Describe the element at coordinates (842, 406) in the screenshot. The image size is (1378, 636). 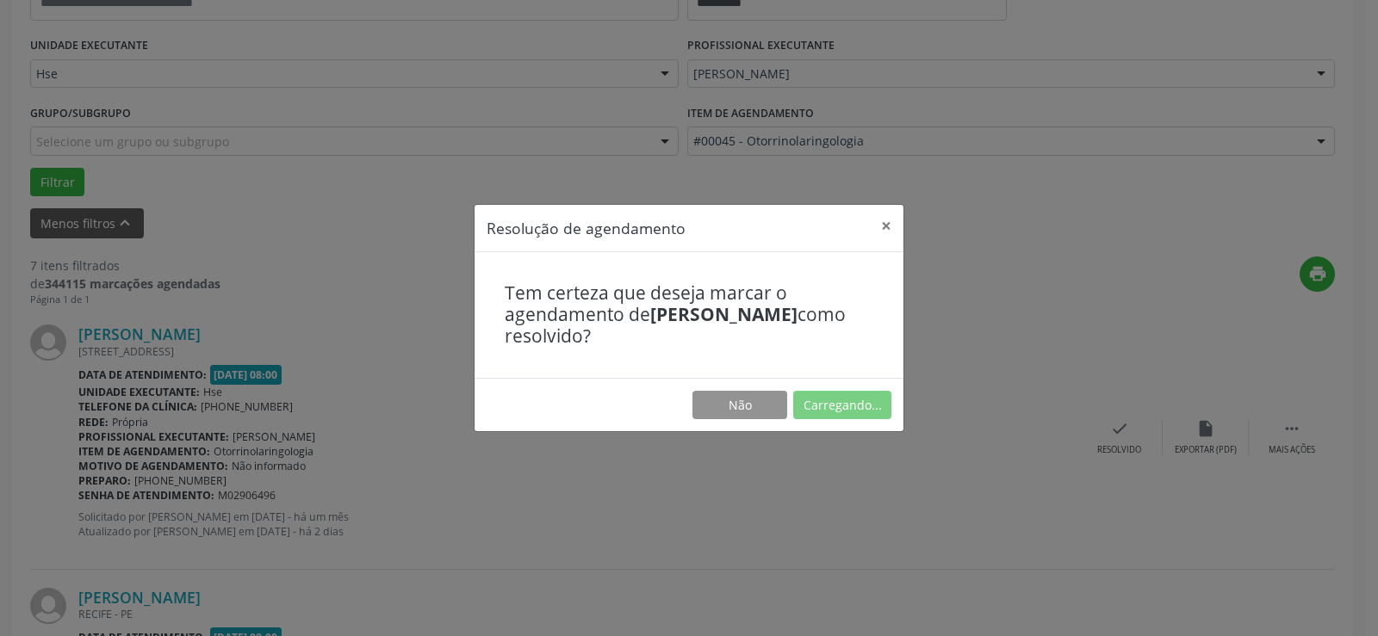
I see `button: Carregando...` at that location.